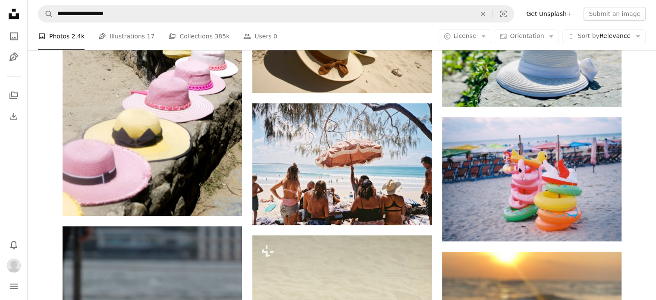 This screenshot has height=300, width=656. I want to click on a: Users 0, so click(260, 36).